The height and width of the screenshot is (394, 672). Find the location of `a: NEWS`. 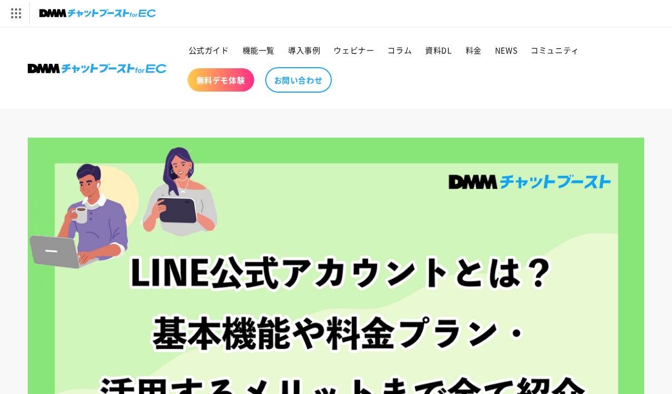

a: NEWS is located at coordinates (506, 50).